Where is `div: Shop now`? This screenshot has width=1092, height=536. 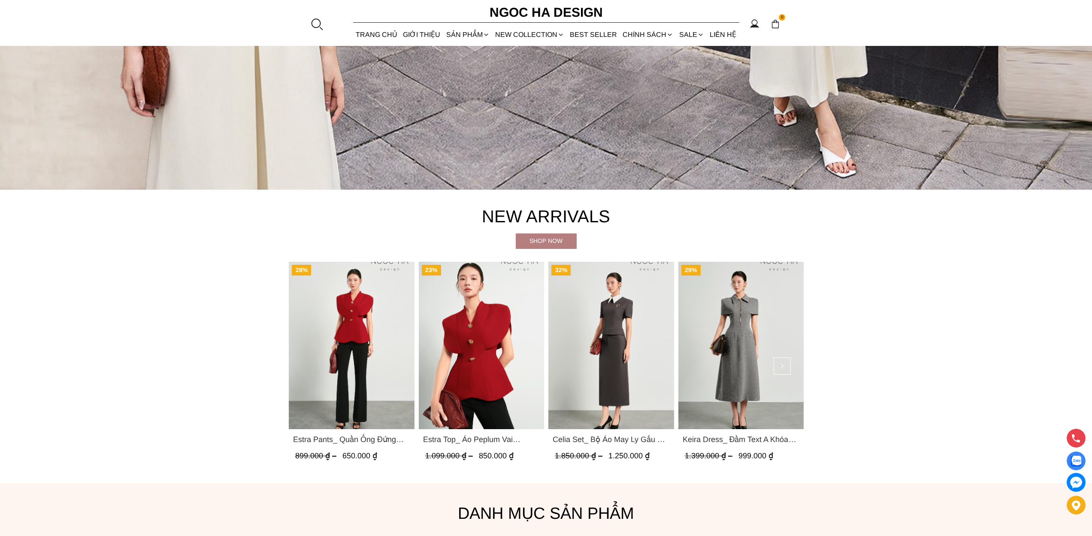 div: Shop now is located at coordinates (546, 241).